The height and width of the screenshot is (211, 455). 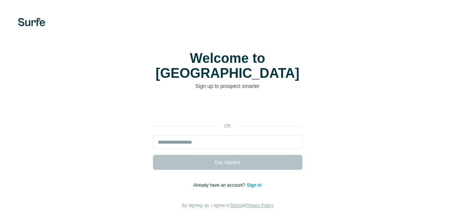 What do you see at coordinates (254, 185) in the screenshot?
I see `a: Sign in` at bounding box center [254, 185].